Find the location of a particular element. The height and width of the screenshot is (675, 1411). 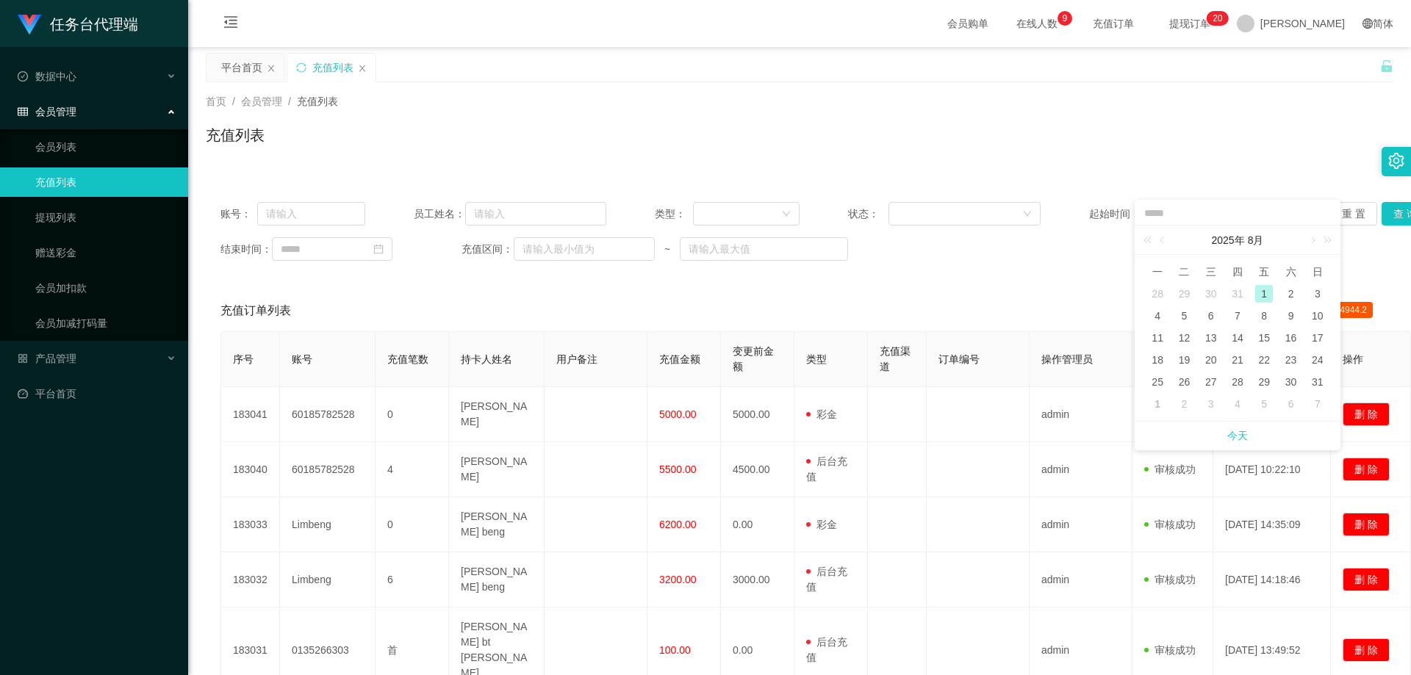

span: 在线人数 is located at coordinates (1037, 24).